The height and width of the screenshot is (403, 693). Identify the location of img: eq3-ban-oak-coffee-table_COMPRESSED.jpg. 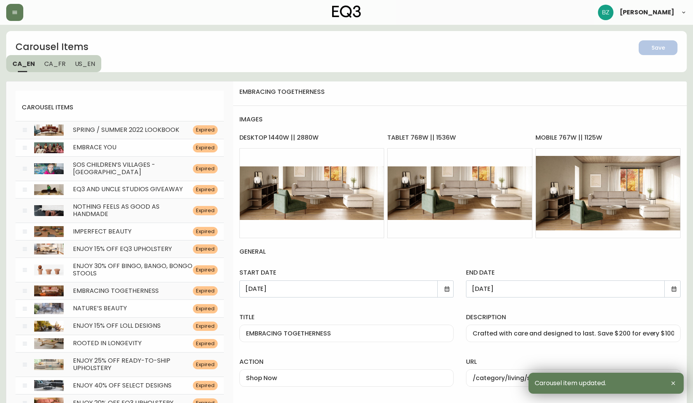
(49, 344).